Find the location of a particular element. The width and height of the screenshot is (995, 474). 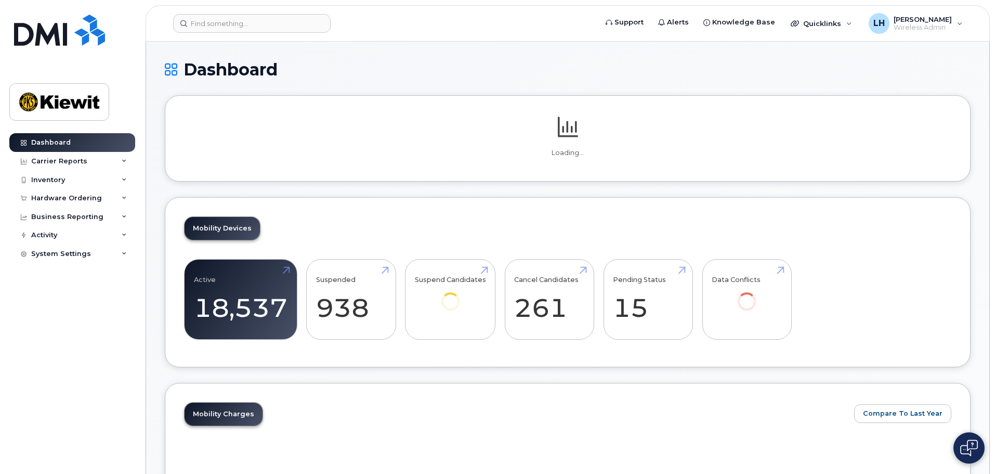

a: Suspend Candidates is located at coordinates (450, 295).